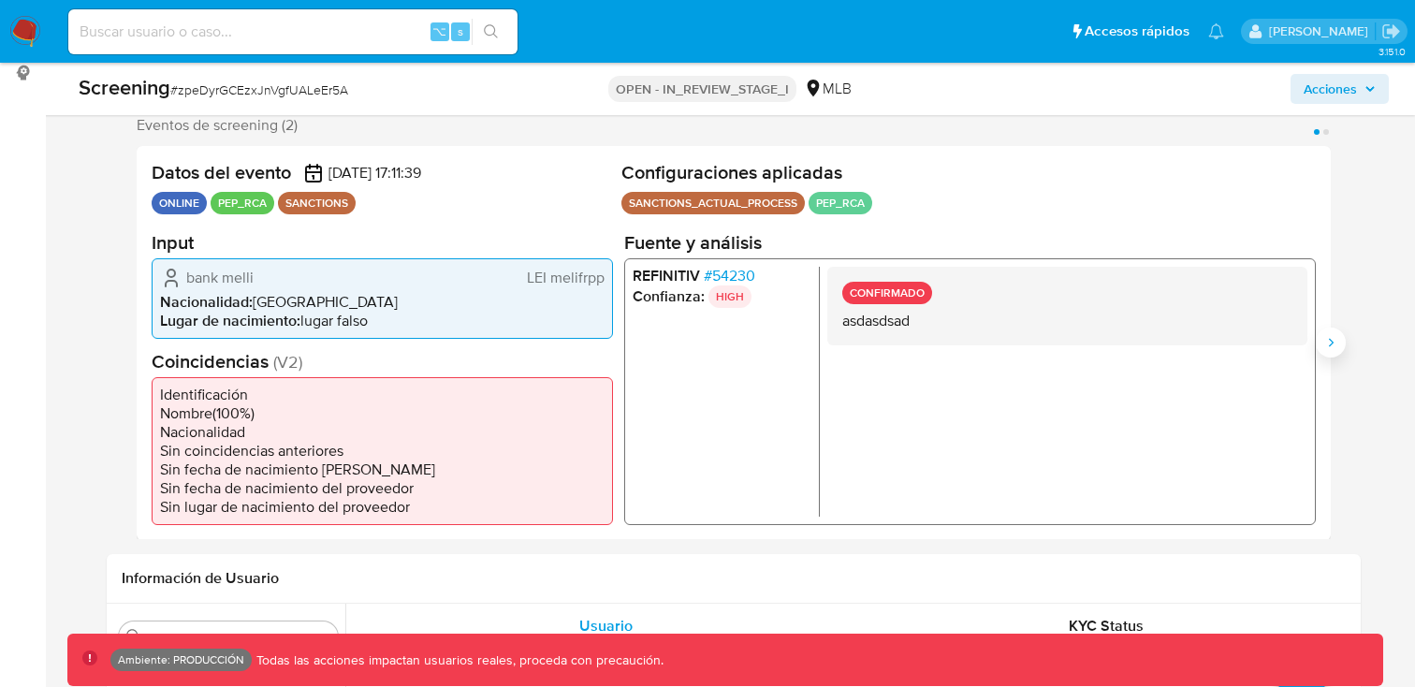 The image size is (1415, 687). I want to click on div: MLB, so click(827, 89).